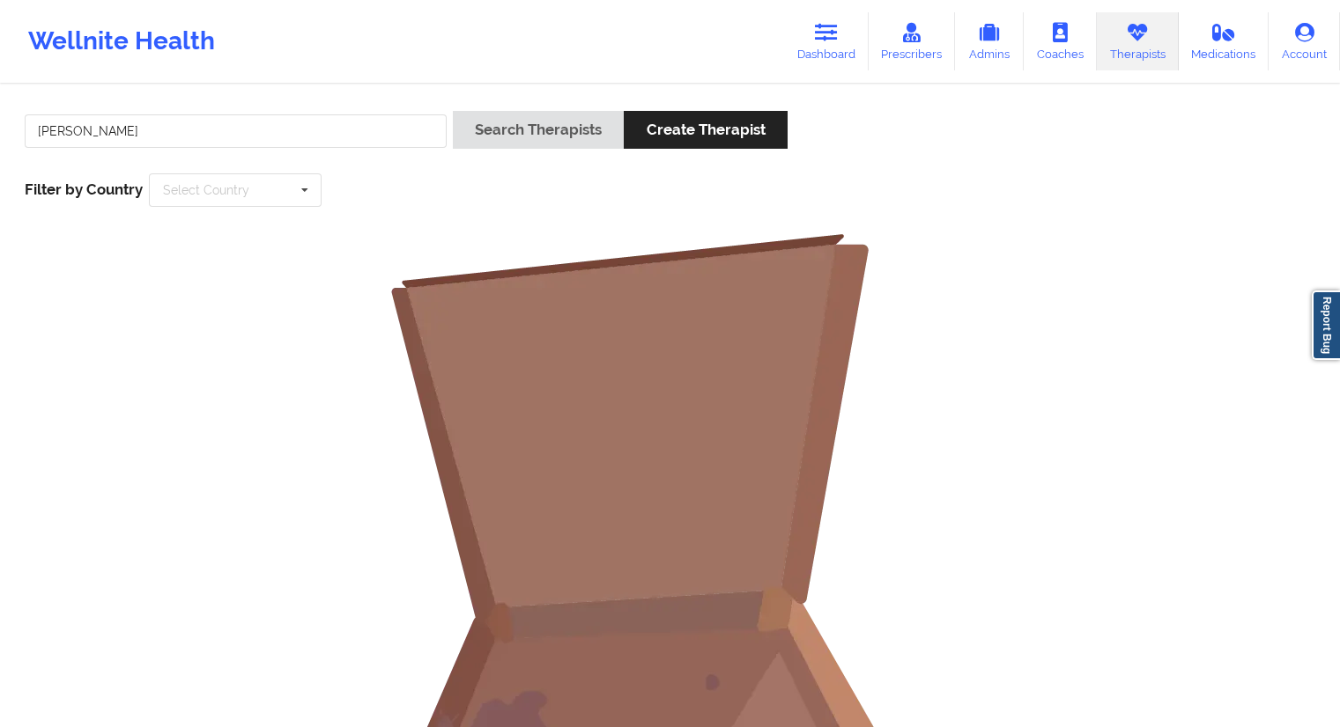 The width and height of the screenshot is (1340, 727). What do you see at coordinates (235, 131) in the screenshot?
I see `input: Search Keywords` at bounding box center [235, 131].